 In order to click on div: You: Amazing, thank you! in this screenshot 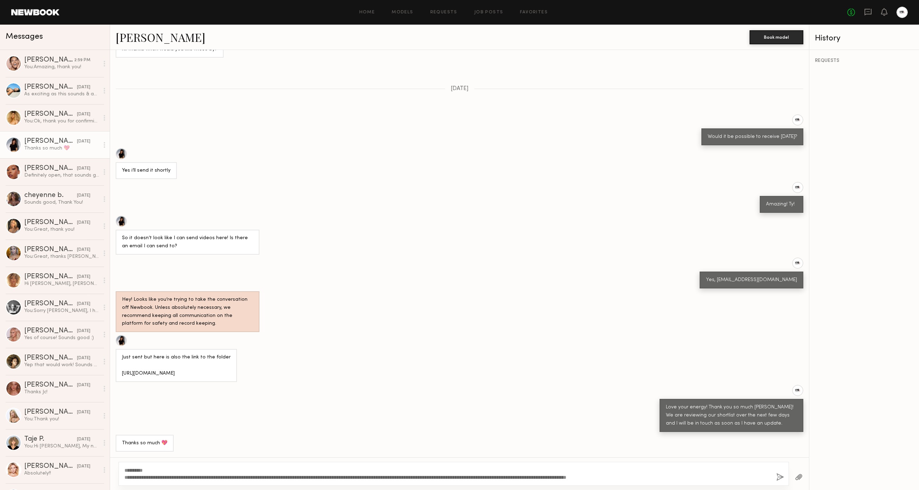, I will do `click(62, 67)`.